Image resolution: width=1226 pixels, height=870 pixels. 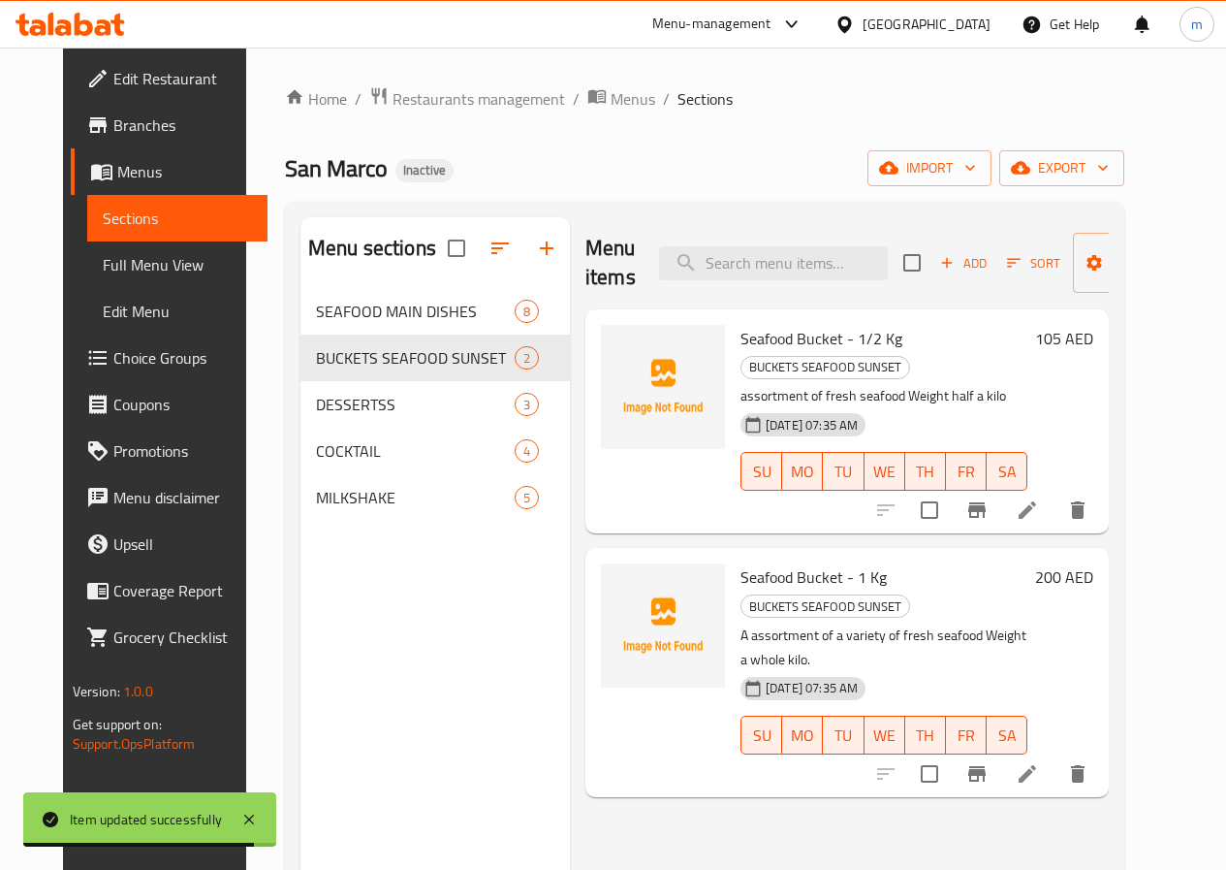 What do you see at coordinates (930, 168) in the screenshot?
I see `button: import` at bounding box center [930, 168].